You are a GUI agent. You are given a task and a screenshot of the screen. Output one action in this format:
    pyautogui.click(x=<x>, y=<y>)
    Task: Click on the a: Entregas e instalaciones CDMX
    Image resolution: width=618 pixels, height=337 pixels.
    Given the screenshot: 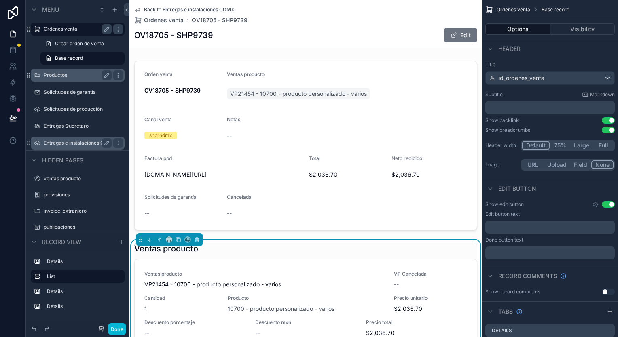 What is the action you would take?
    pyautogui.click(x=78, y=143)
    